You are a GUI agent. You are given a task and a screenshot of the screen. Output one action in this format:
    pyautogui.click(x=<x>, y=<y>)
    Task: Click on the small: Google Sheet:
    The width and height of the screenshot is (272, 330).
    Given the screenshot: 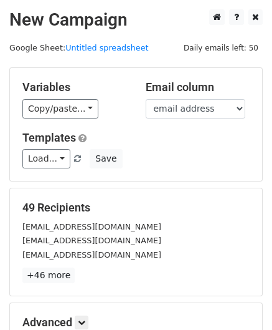 What is the action you would take?
    pyautogui.click(x=79, y=47)
    